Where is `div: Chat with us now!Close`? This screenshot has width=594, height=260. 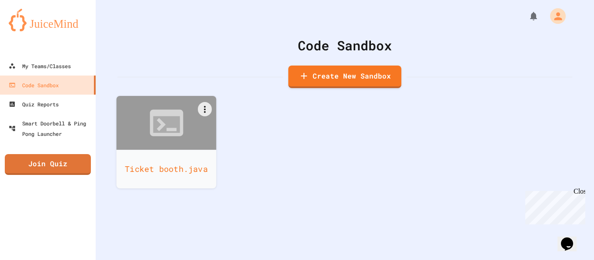
div: Chat with us now!Close is located at coordinates (32, 29).